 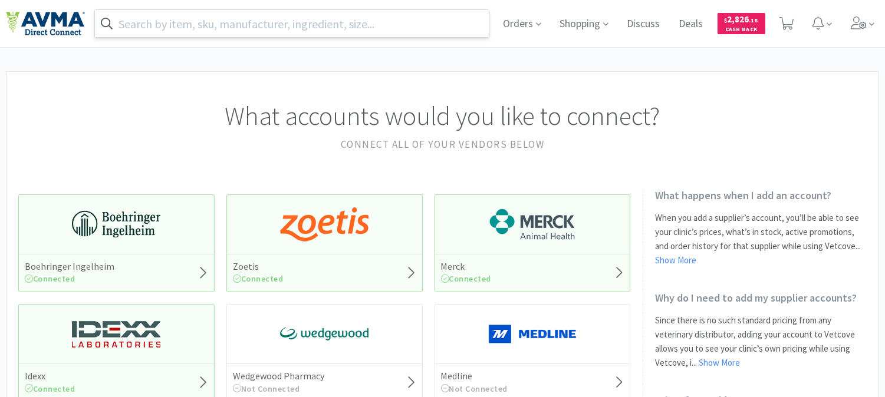 What do you see at coordinates (258, 266) in the screenshot?
I see `h5: Zoetis` at bounding box center [258, 266].